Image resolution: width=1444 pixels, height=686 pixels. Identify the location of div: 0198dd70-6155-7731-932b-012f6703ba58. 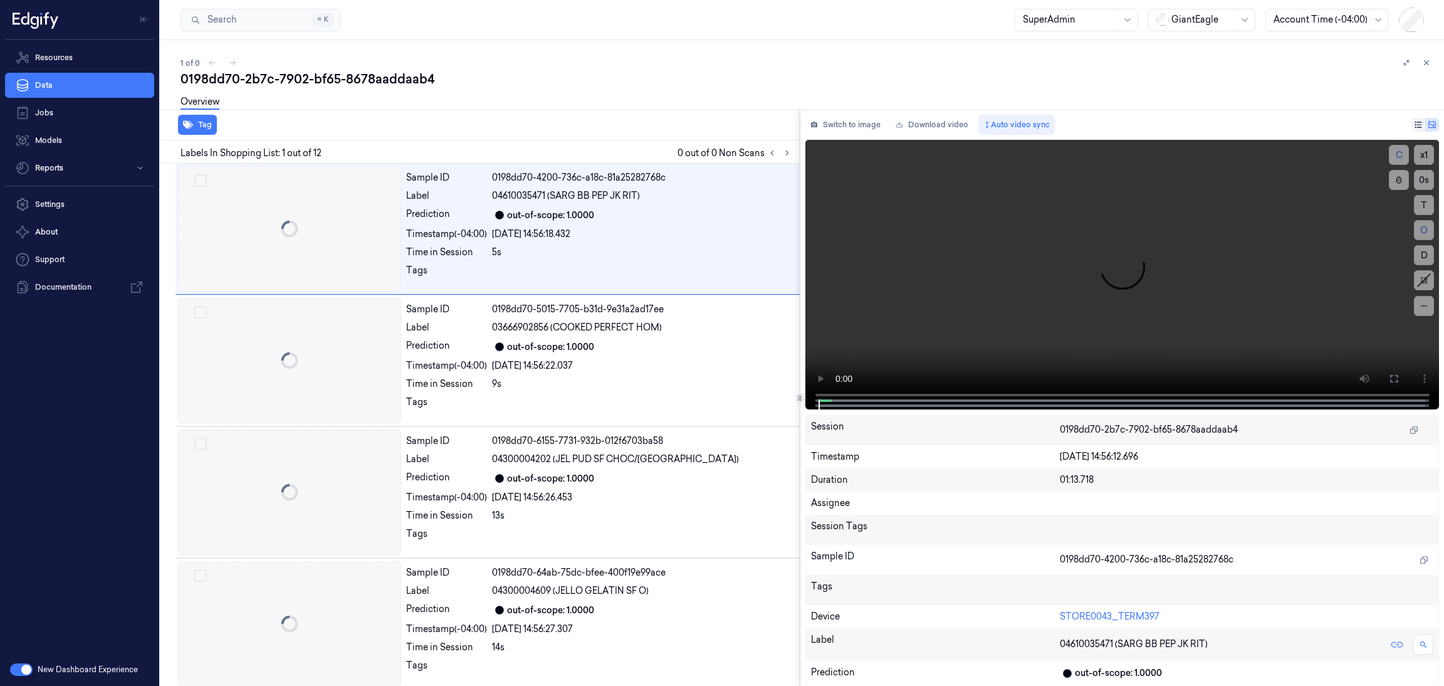
(642, 441).